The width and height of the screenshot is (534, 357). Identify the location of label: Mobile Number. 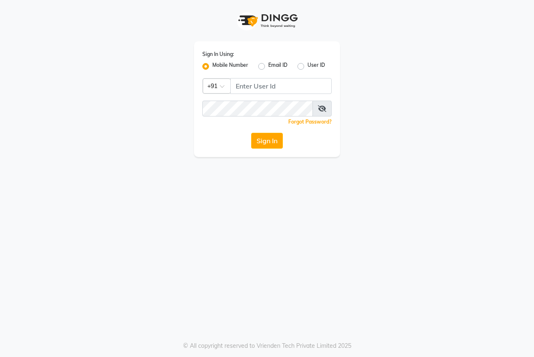
(230, 66).